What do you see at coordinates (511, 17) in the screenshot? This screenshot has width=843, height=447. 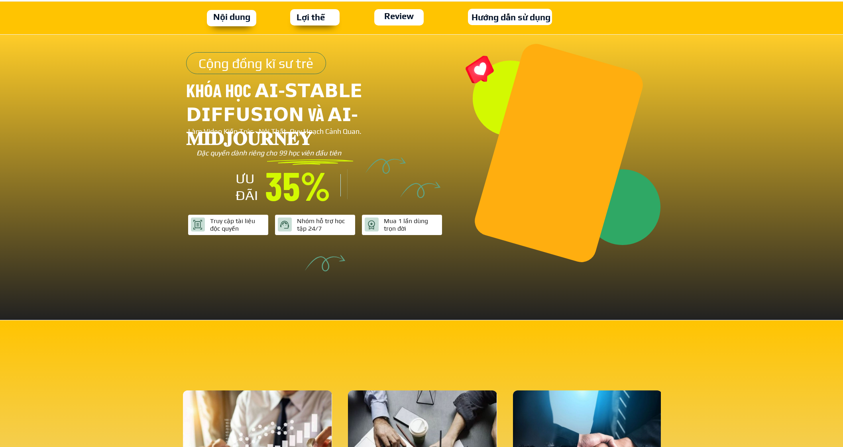 I see `h3: Hướng dẫn sử dụng` at bounding box center [511, 17].